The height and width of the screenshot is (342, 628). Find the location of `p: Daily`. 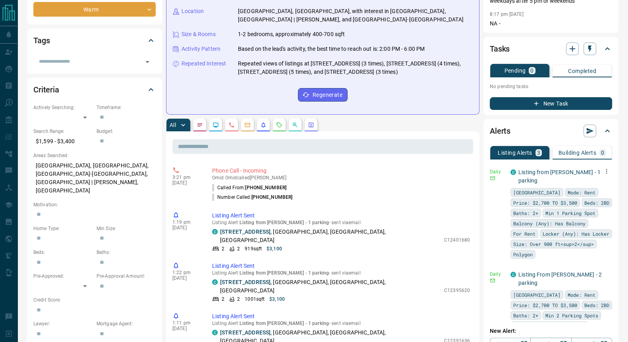

p: Daily is located at coordinates (497, 172).